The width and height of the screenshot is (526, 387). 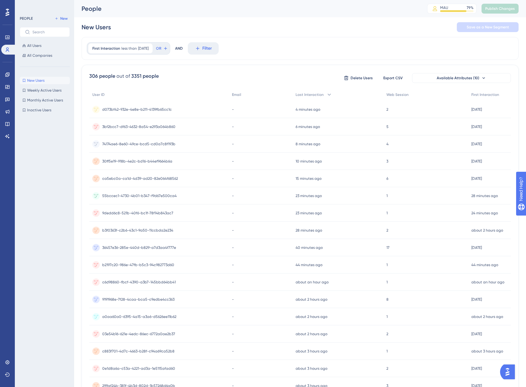 What do you see at coordinates (158, 48) in the screenshot?
I see `span: OR` at bounding box center [158, 48].